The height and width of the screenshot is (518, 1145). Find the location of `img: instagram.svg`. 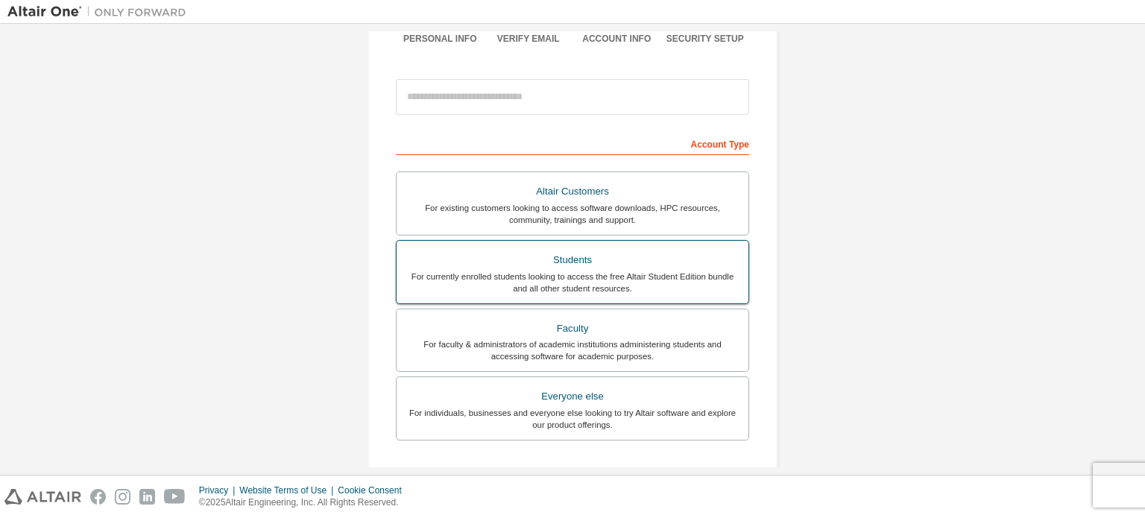

img: instagram.svg is located at coordinates (122, 496).